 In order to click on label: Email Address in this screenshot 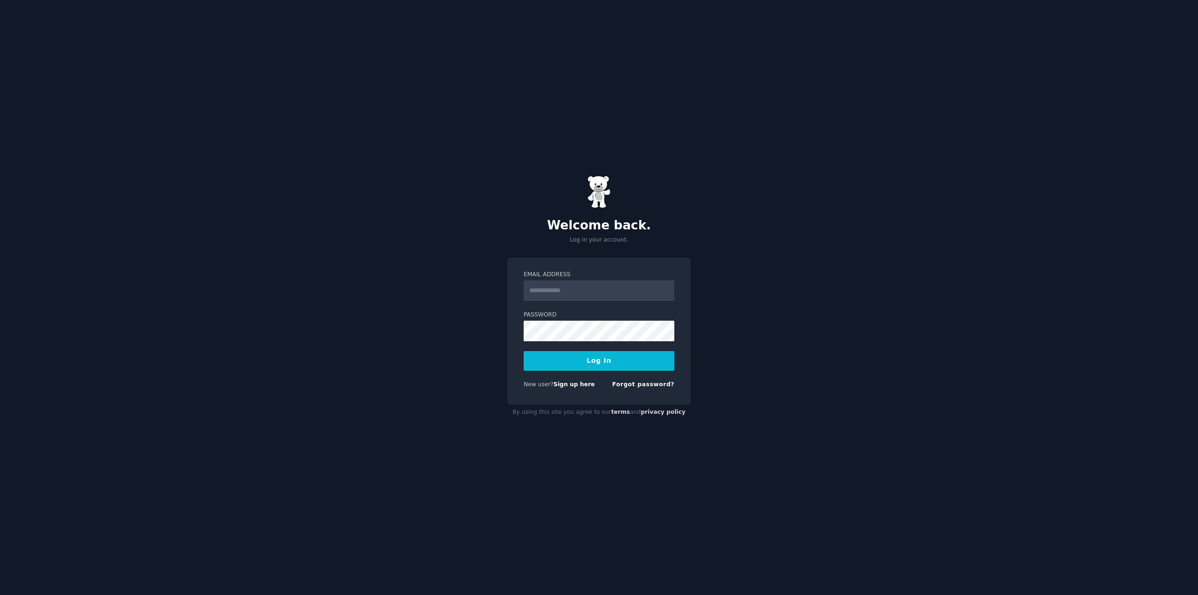, I will do `click(599, 275)`.